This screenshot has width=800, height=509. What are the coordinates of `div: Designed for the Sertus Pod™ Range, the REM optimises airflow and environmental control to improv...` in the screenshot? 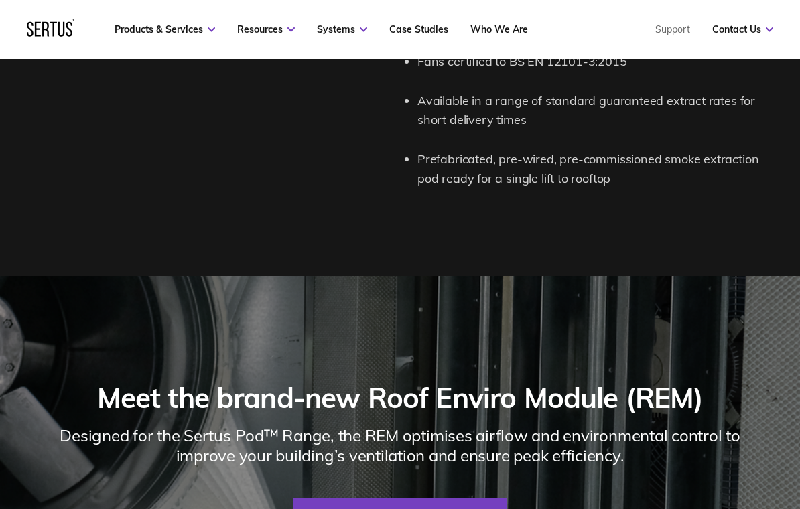 It's located at (400, 445).